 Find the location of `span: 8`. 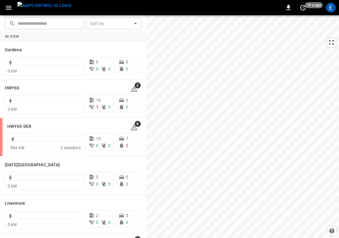

span: 8 is located at coordinates (138, 124).